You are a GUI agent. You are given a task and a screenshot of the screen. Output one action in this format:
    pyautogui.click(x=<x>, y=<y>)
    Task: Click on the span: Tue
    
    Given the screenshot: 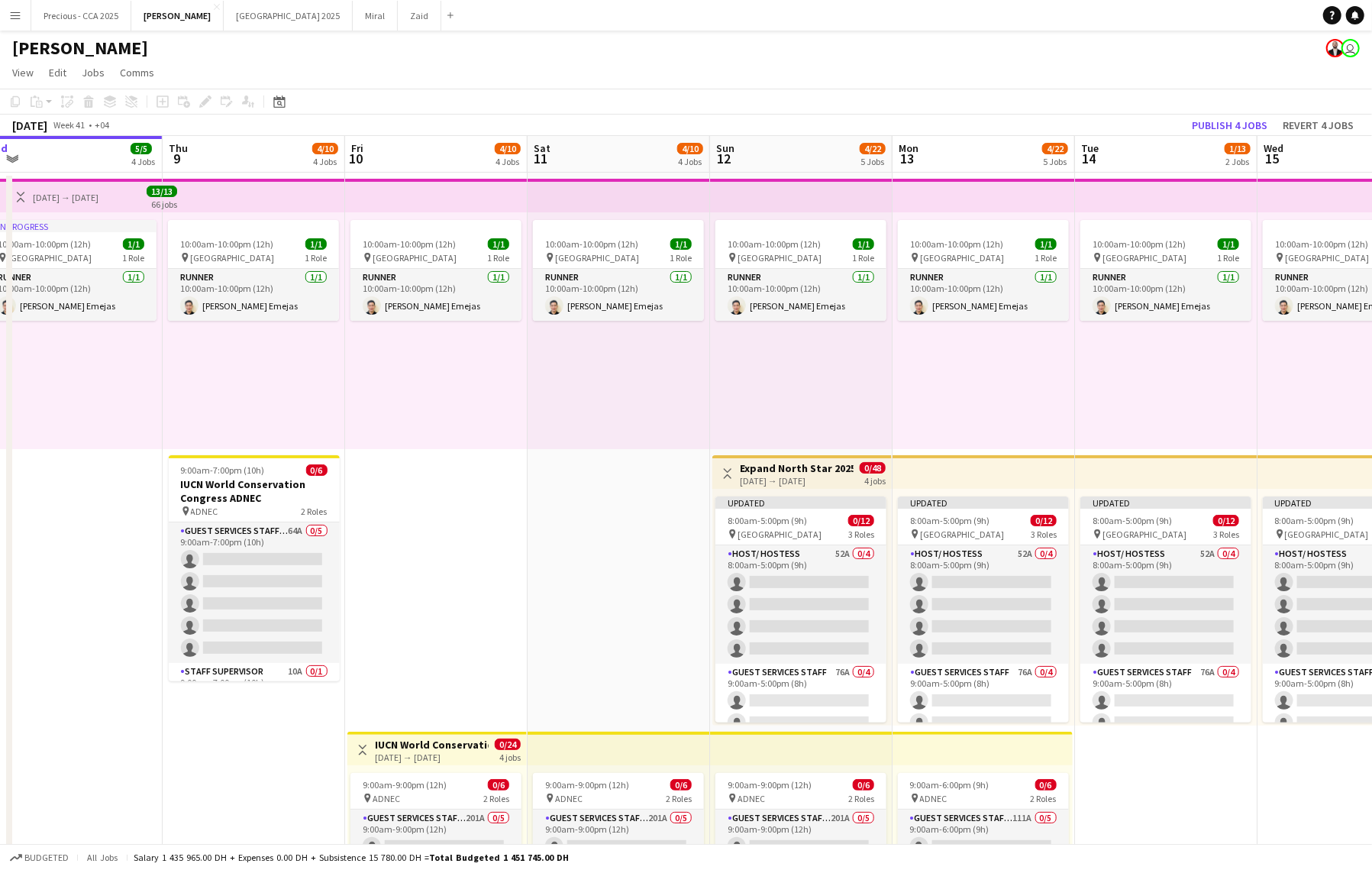 What is the action you would take?
    pyautogui.click(x=1089, y=148)
    